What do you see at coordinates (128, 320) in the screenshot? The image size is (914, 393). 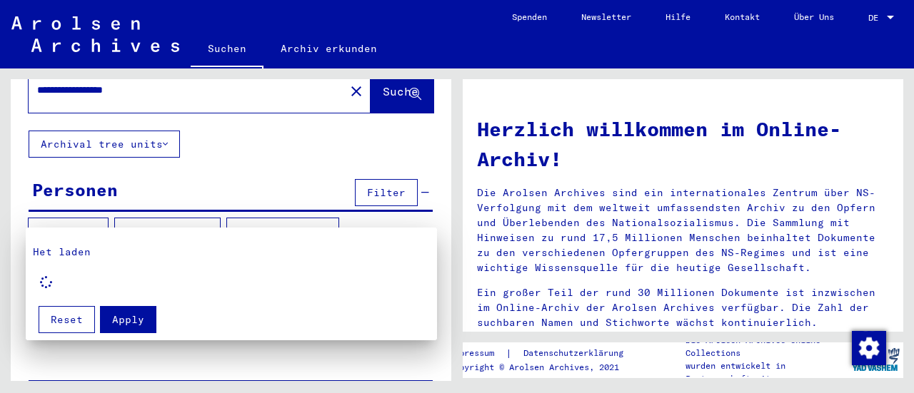 I see `span: Apply` at bounding box center [128, 320].